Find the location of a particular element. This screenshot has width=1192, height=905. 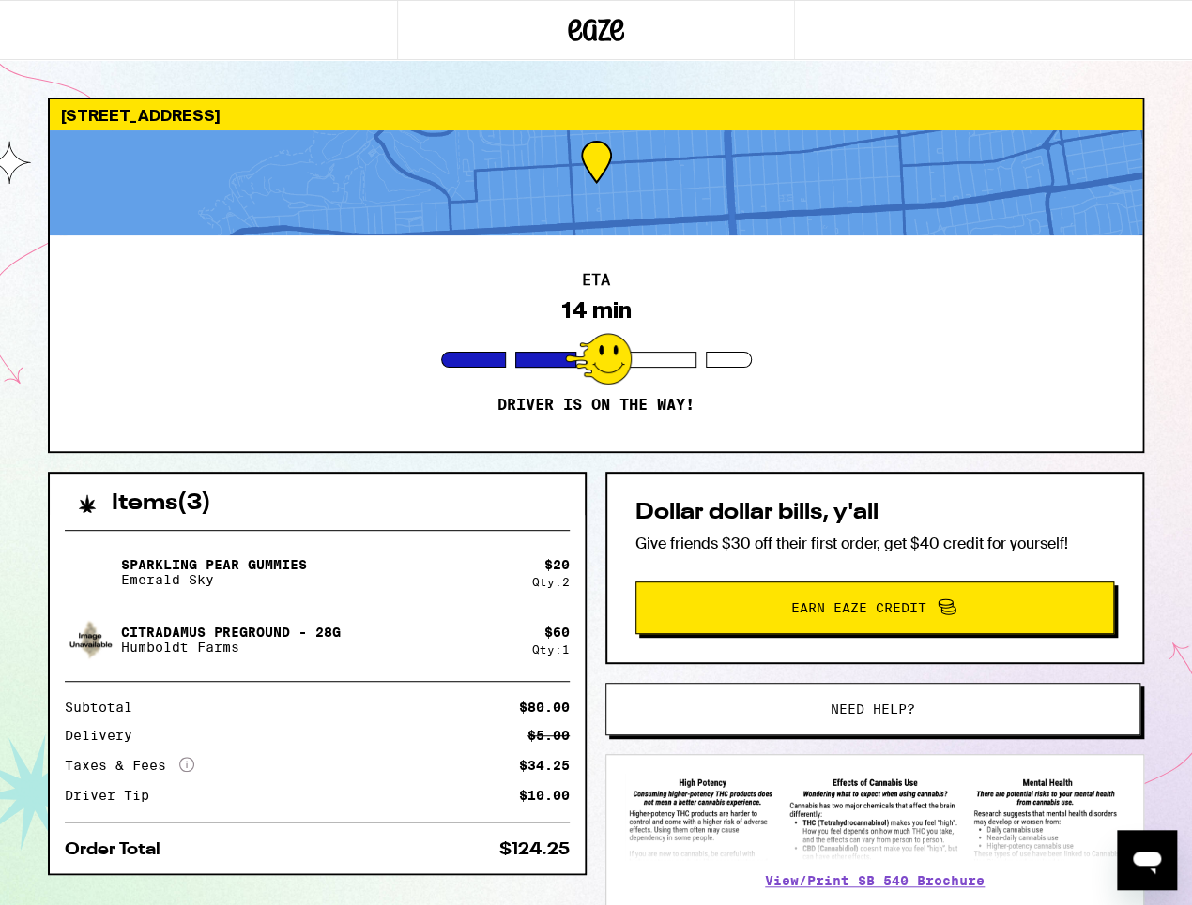

div: 14 min is located at coordinates (596, 311).